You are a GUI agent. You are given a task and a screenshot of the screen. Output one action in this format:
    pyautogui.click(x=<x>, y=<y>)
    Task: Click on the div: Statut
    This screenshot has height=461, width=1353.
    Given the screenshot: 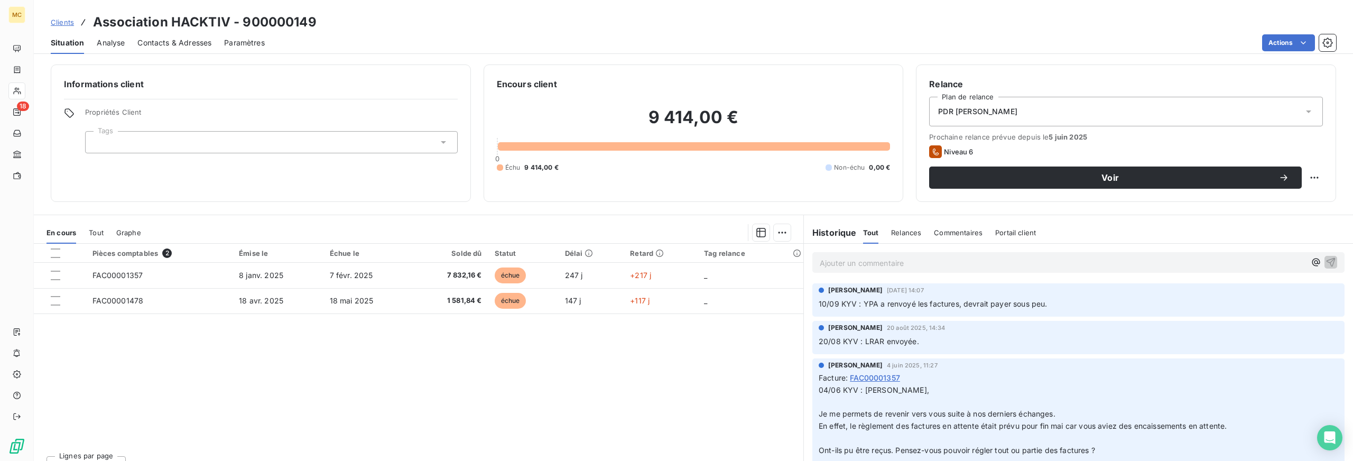 What is the action you would take?
    pyautogui.click(x=523, y=253)
    